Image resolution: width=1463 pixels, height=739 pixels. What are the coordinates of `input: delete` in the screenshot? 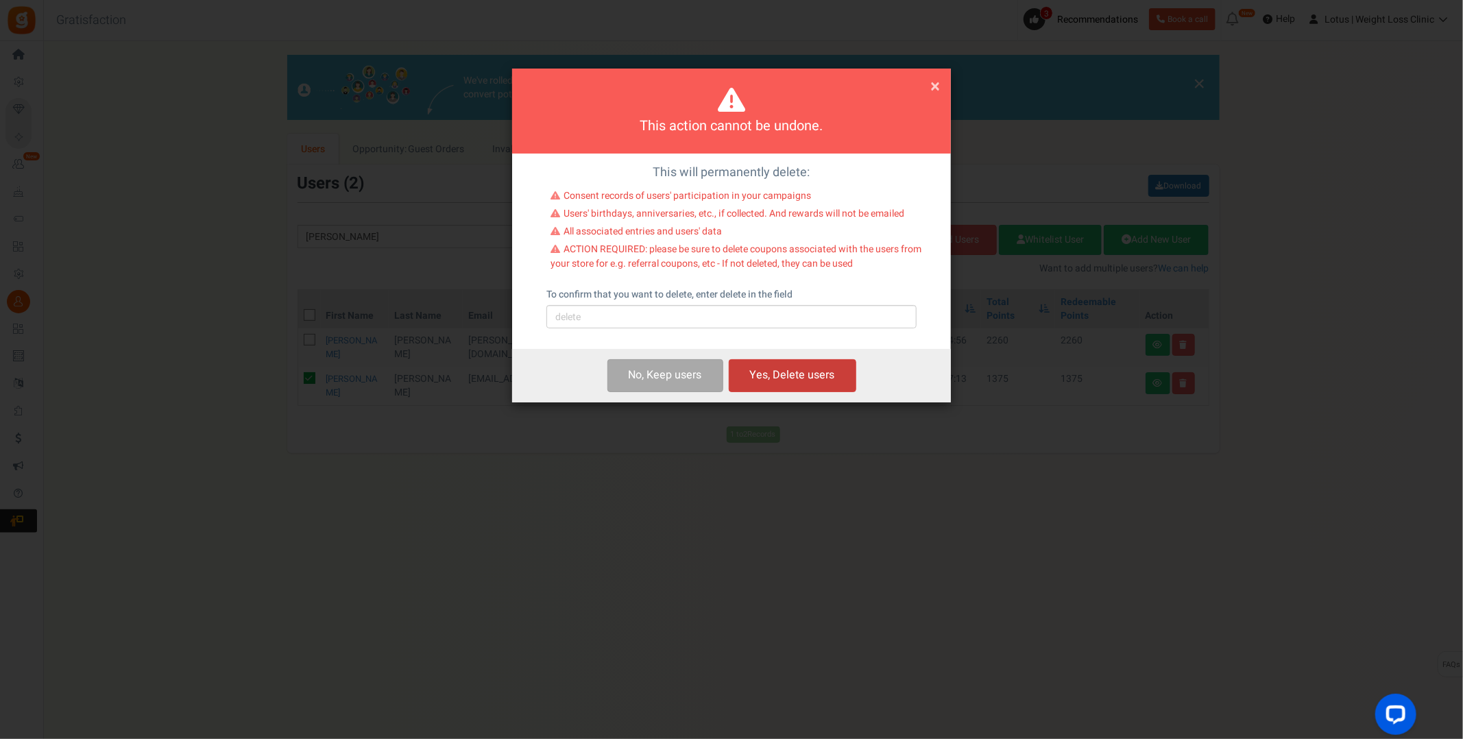 It's located at (732, 317).